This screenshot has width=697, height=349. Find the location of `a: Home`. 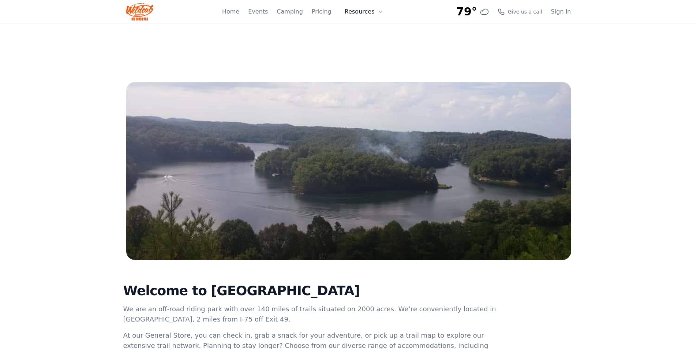

a: Home is located at coordinates (231, 12).